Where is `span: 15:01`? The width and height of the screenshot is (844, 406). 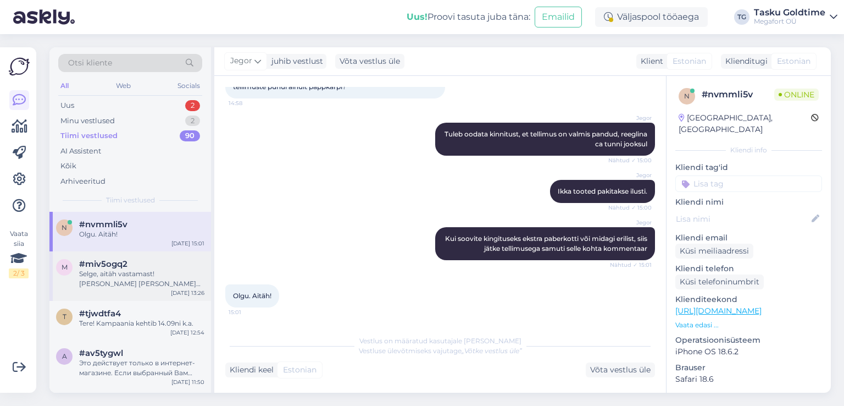
span: 15:01 is located at coordinates (249, 312).